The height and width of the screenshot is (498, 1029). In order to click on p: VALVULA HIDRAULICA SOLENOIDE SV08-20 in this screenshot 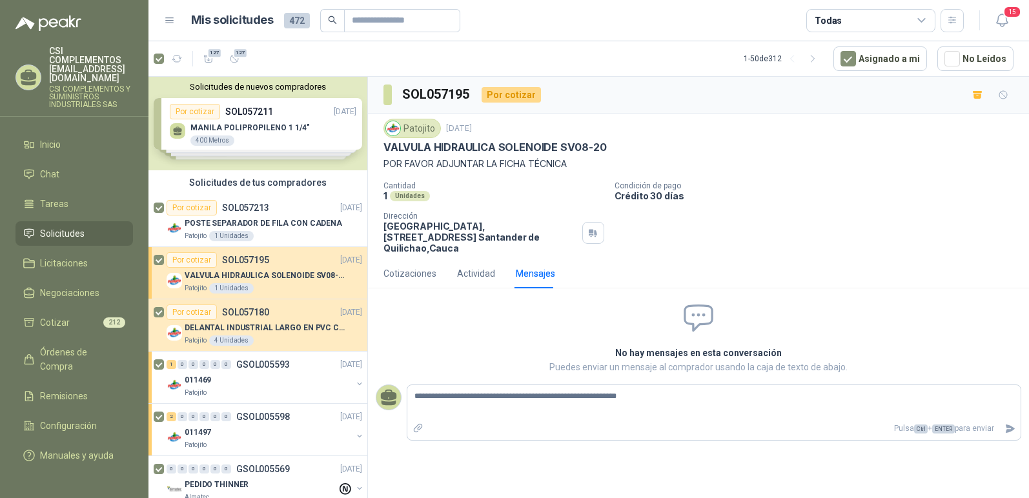, I will do `click(265, 276)`.